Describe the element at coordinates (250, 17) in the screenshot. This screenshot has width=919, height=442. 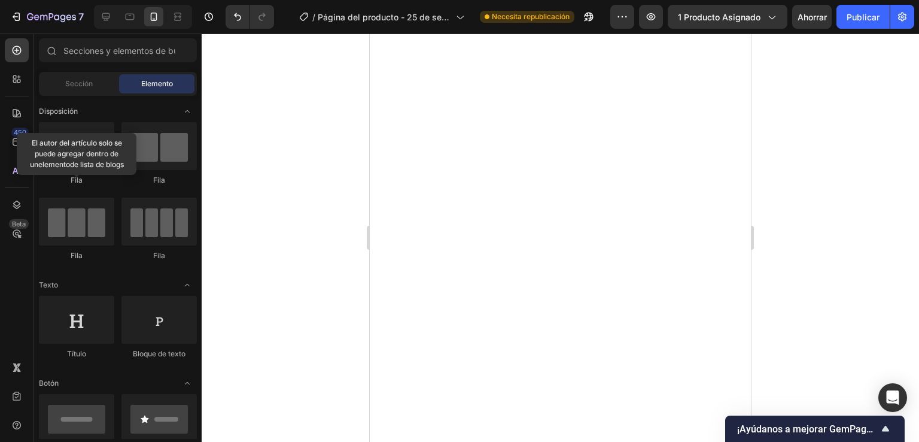
I see `div: Deshacer/Rehacer` at that location.